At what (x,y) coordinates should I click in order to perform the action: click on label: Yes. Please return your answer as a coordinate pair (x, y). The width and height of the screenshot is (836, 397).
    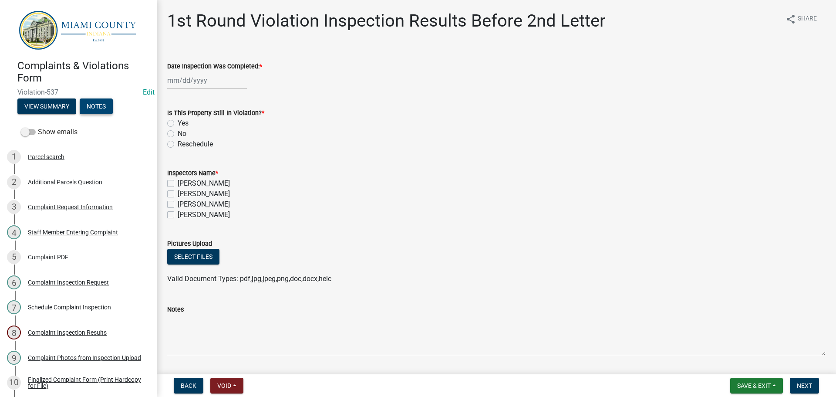
    Looking at the image, I should click on (183, 123).